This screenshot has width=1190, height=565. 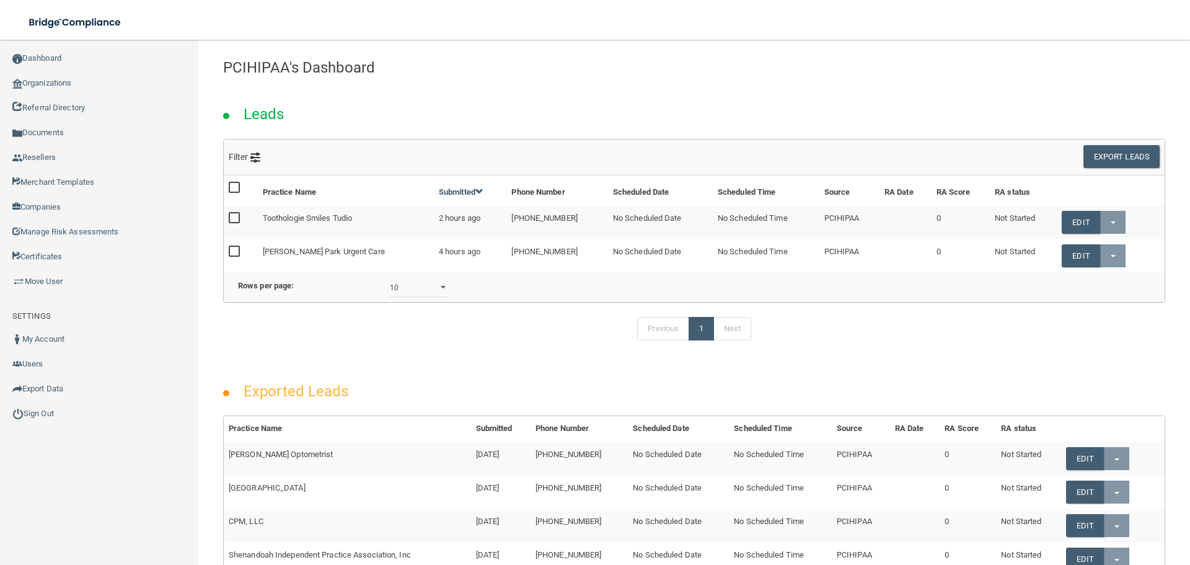 I want to click on b: Rows per page:, so click(x=266, y=285).